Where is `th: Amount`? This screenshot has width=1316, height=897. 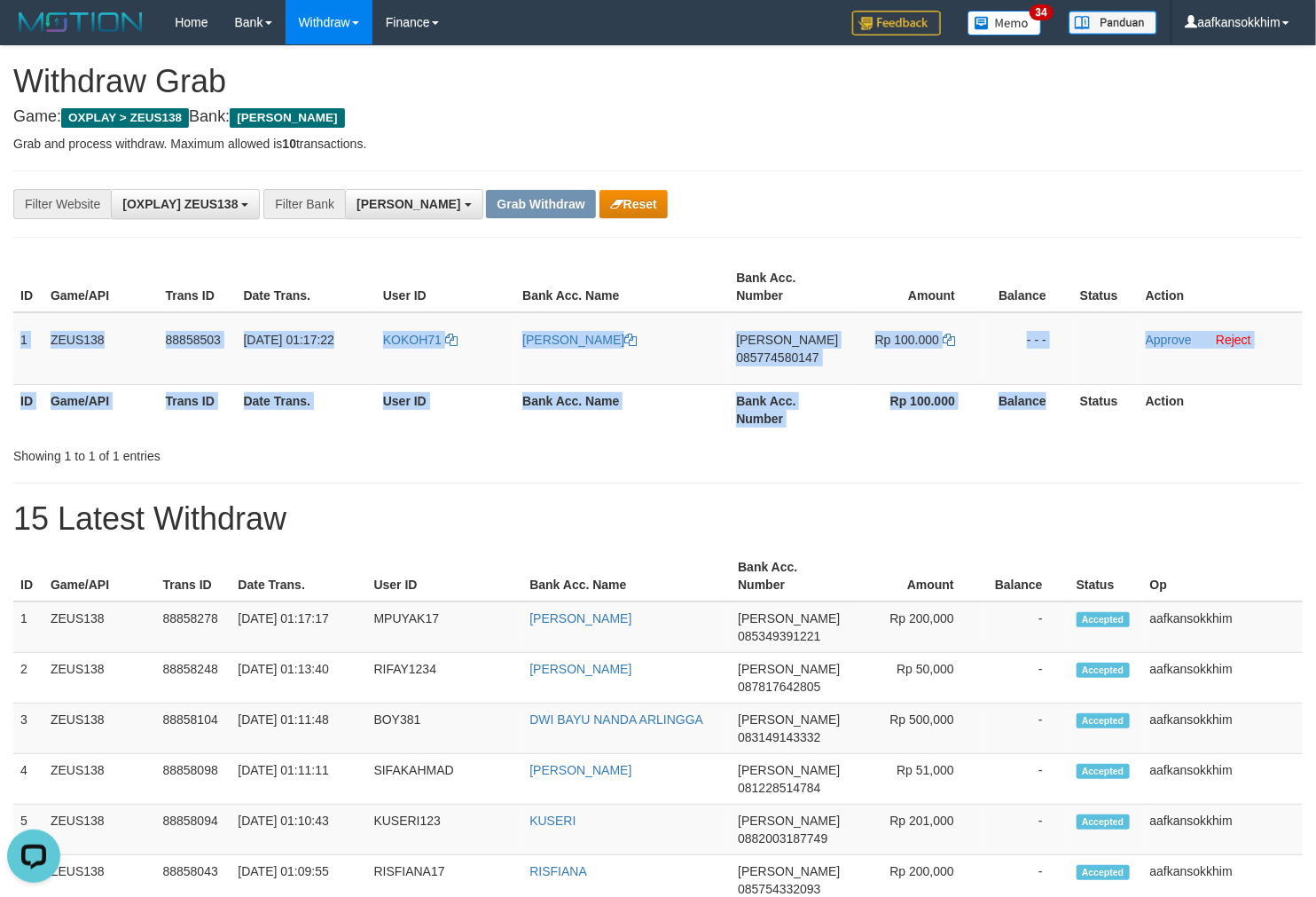 th: Amount is located at coordinates (914, 286).